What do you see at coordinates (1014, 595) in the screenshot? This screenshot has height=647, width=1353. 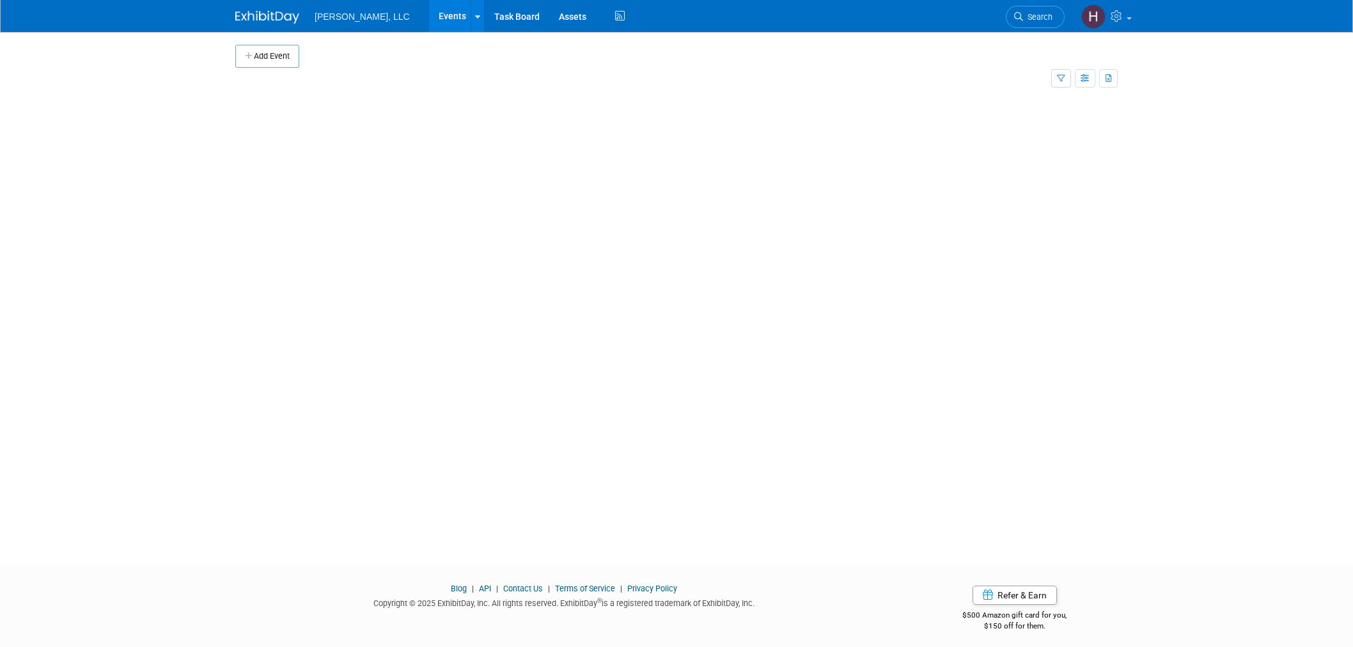 I see `a: Refer & Earn` at bounding box center [1014, 595].